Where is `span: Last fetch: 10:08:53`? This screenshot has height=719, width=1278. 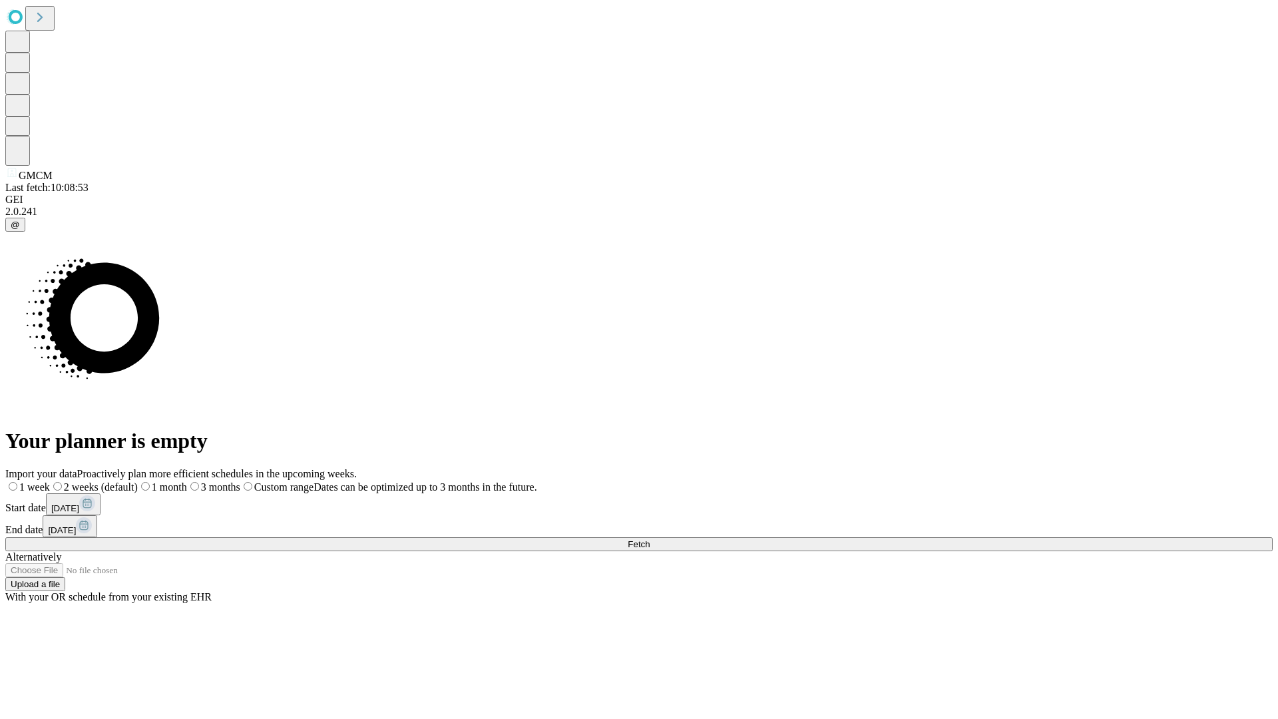 span: Last fetch: 10:08:53 is located at coordinates (47, 187).